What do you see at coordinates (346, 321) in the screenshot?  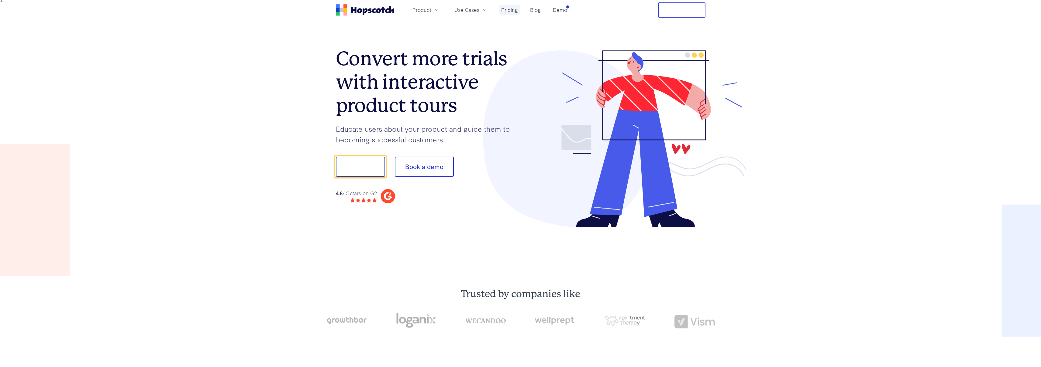 I see `img: growthbar-logo` at bounding box center [346, 321].